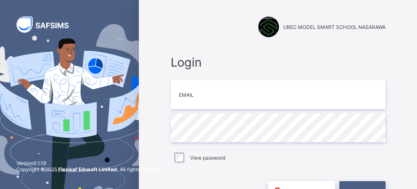 Image resolution: width=417 pixels, height=189 pixels. I want to click on span: Copyright © 2025 All rights reserved., so click(89, 169).